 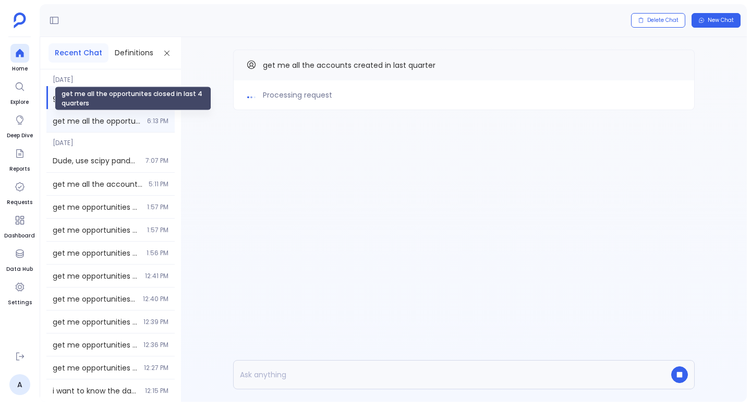 I want to click on a: Deep Dive, so click(x=20, y=125).